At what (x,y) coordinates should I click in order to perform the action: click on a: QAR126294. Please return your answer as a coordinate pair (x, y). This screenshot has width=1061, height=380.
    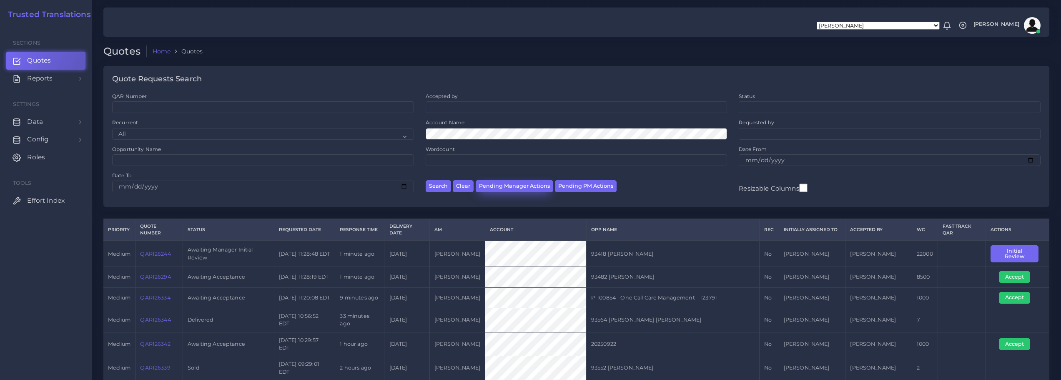
    Looking at the image, I should click on (155, 276).